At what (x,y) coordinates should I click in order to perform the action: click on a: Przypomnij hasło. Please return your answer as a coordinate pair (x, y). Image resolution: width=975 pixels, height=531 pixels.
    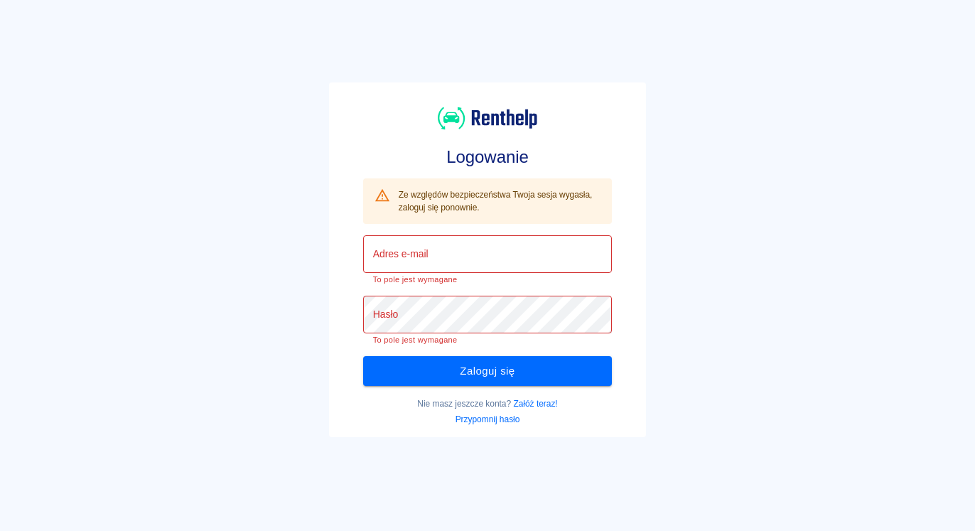
    Looking at the image, I should click on (487, 419).